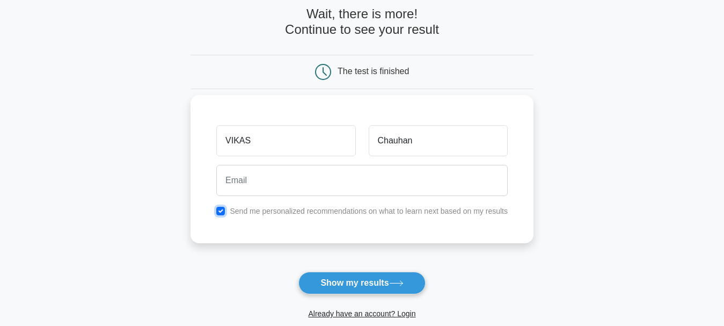 The height and width of the screenshot is (326, 724). Describe the element at coordinates (369, 211) in the screenshot. I see `label: Send me personalized recommendations on what to learn next based on my results` at that location.